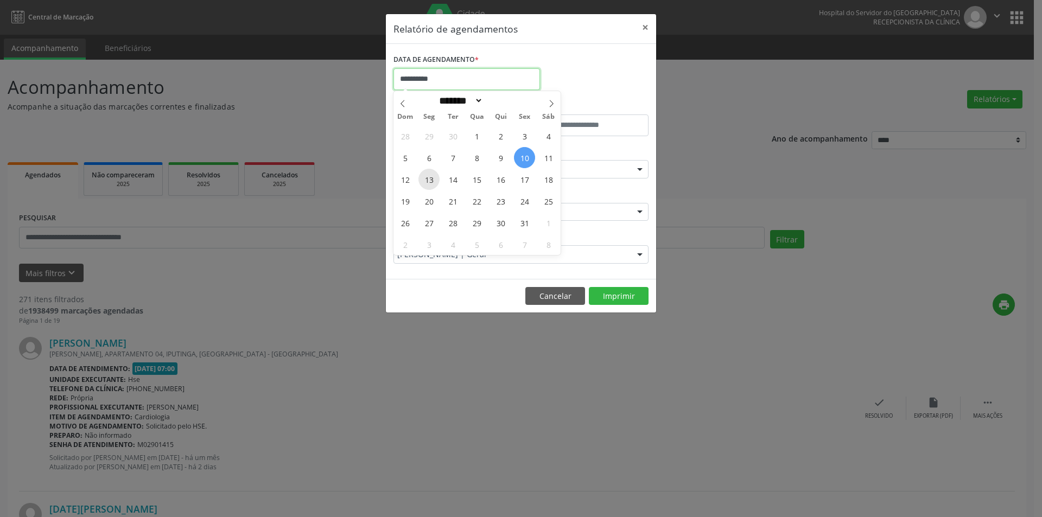  What do you see at coordinates (548, 244) in the screenshot?
I see `span: Novembro 8, 2025` at bounding box center [548, 244].